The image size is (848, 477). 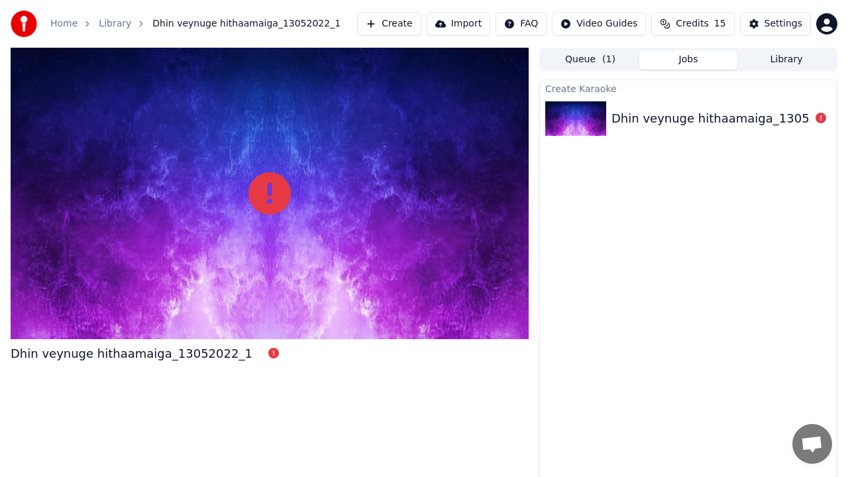 I want to click on button: Jobs, so click(x=688, y=60).